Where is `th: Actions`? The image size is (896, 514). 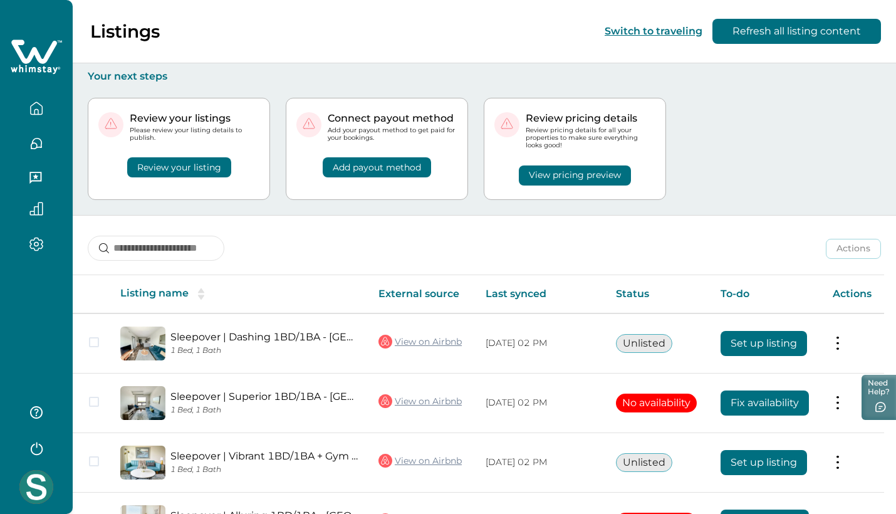
th: Actions is located at coordinates (854, 294).